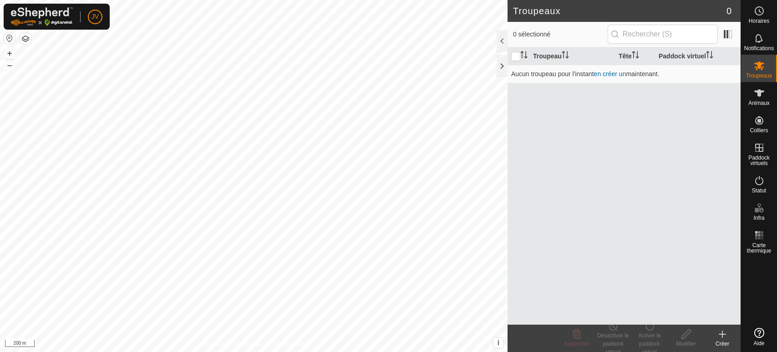  I want to click on td: Aucun troupeau pour l'instant maintenant., so click(624, 74).